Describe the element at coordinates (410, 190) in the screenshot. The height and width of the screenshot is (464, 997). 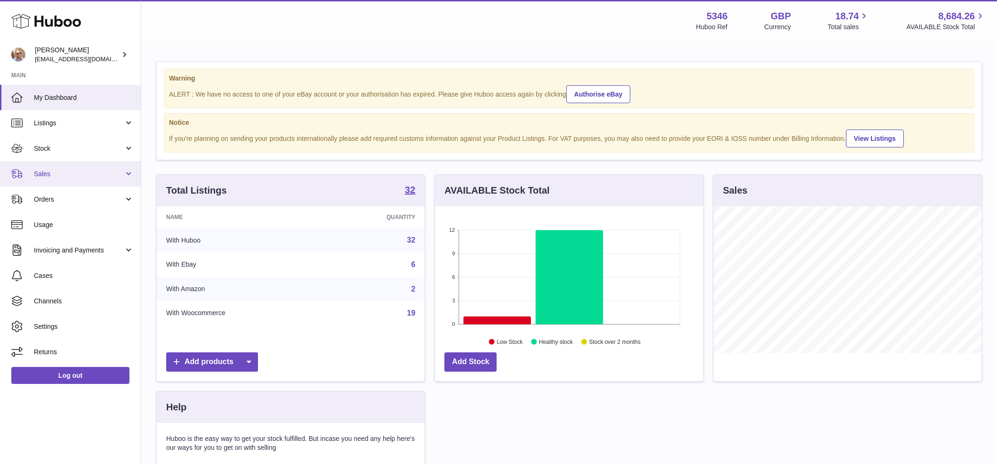
I see `strong: 32` at that location.